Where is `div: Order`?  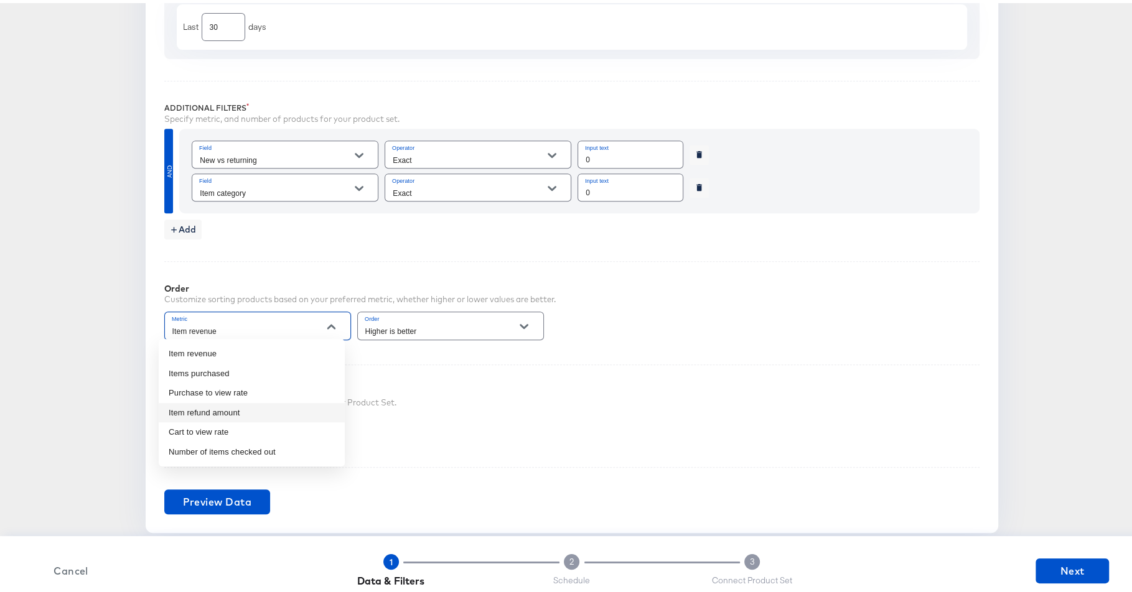
div: Order is located at coordinates (360, 286).